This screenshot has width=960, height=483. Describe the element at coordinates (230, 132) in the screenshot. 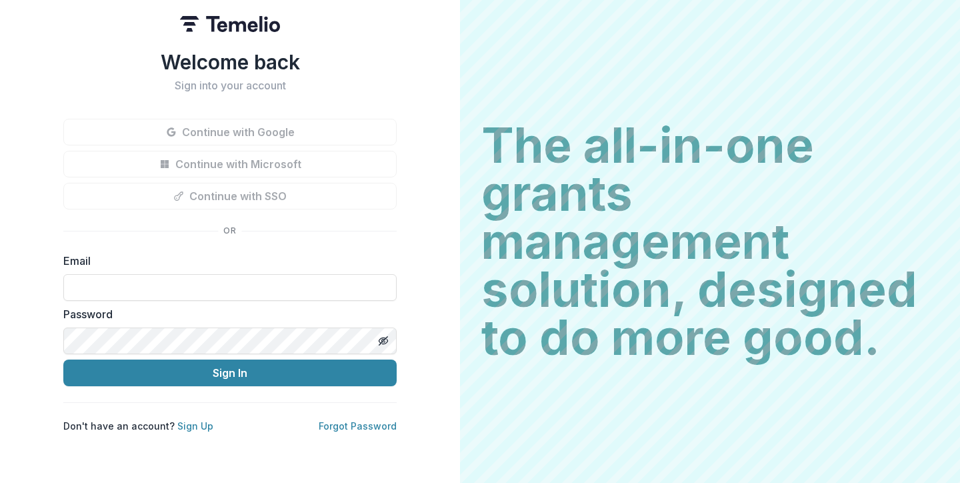

I see `button: Continue with Google` at that location.